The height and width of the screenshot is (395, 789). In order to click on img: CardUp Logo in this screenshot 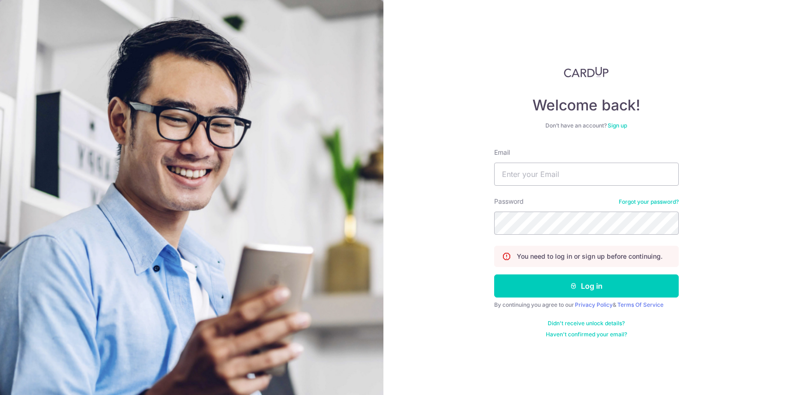, I will do `click(587, 72)`.